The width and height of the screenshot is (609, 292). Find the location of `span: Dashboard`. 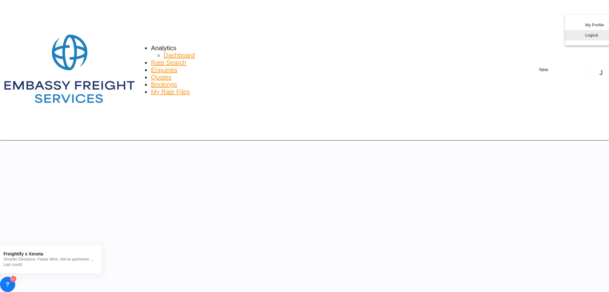

span: Dashboard is located at coordinates (179, 55).